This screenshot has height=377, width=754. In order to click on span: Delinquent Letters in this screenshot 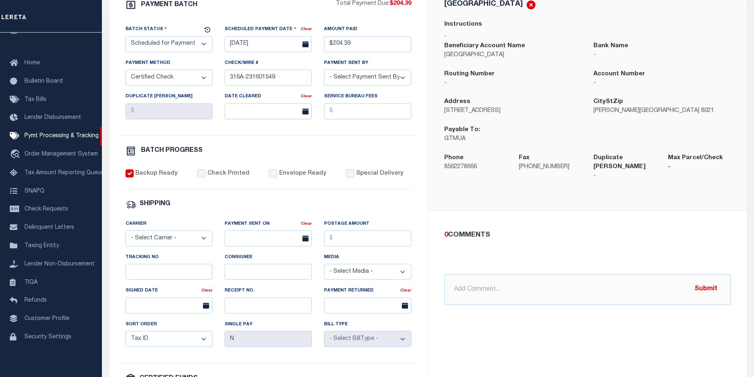, I will do `click(49, 228)`.